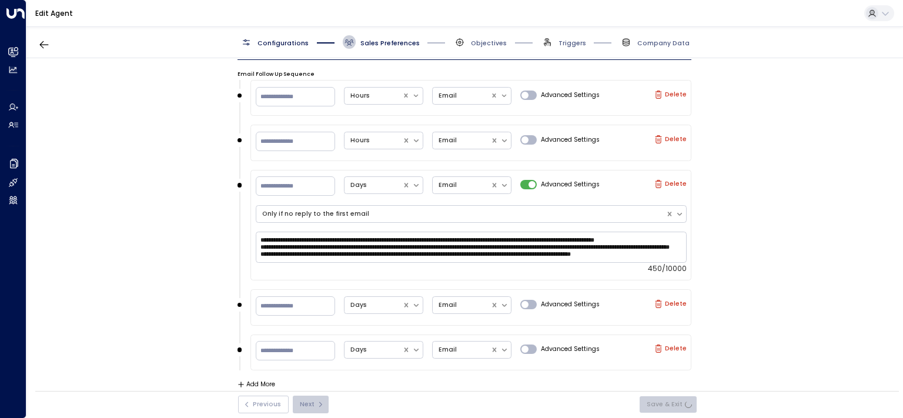 The height and width of the screenshot is (418, 903). What do you see at coordinates (572, 43) in the screenshot?
I see `span: Triggers` at bounding box center [572, 43].